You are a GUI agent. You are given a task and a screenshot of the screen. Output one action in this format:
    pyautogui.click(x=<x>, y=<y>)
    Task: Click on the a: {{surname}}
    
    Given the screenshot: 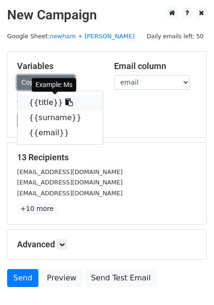 What is the action you would take?
    pyautogui.click(x=60, y=118)
    